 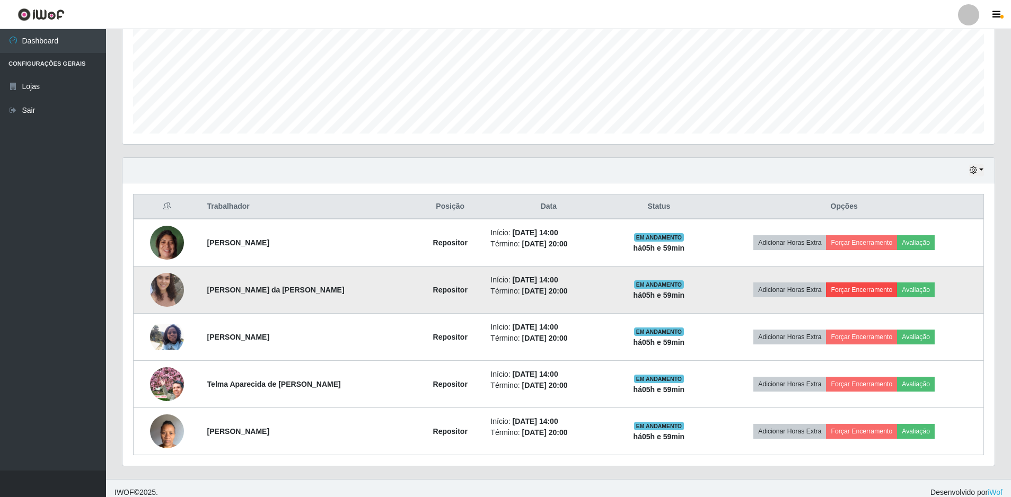 What do you see at coordinates (41, 14) in the screenshot?
I see `img: CoreUI Logo` at bounding box center [41, 14].